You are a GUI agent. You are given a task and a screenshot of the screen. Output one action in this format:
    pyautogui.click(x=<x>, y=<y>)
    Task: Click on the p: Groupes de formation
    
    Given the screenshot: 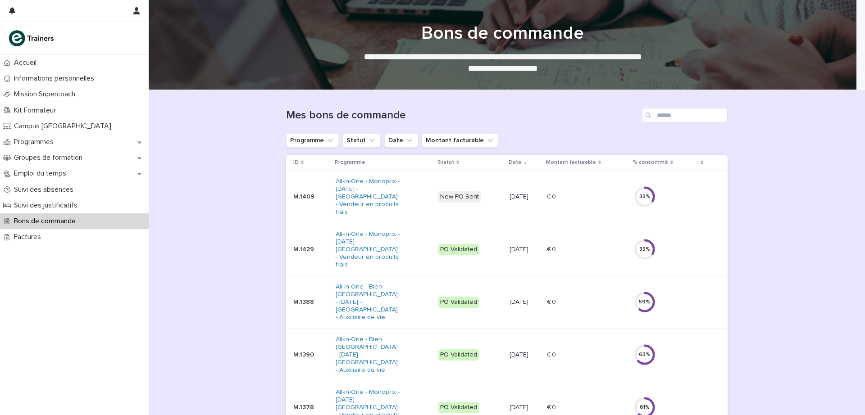 What is the action you would take?
    pyautogui.click(x=50, y=158)
    